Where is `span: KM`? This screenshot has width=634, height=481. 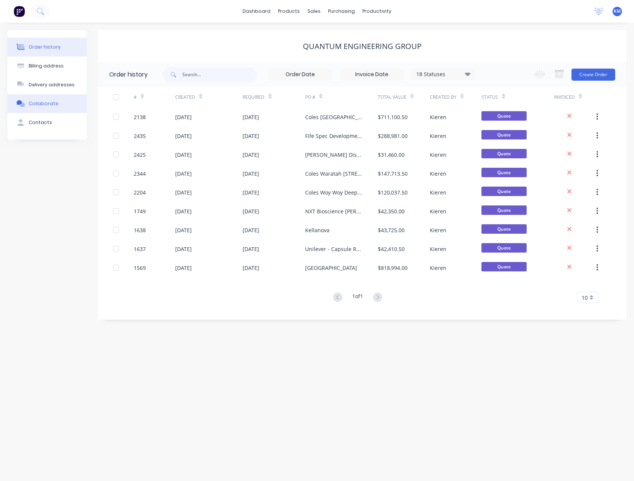 span: KM is located at coordinates (617, 11).